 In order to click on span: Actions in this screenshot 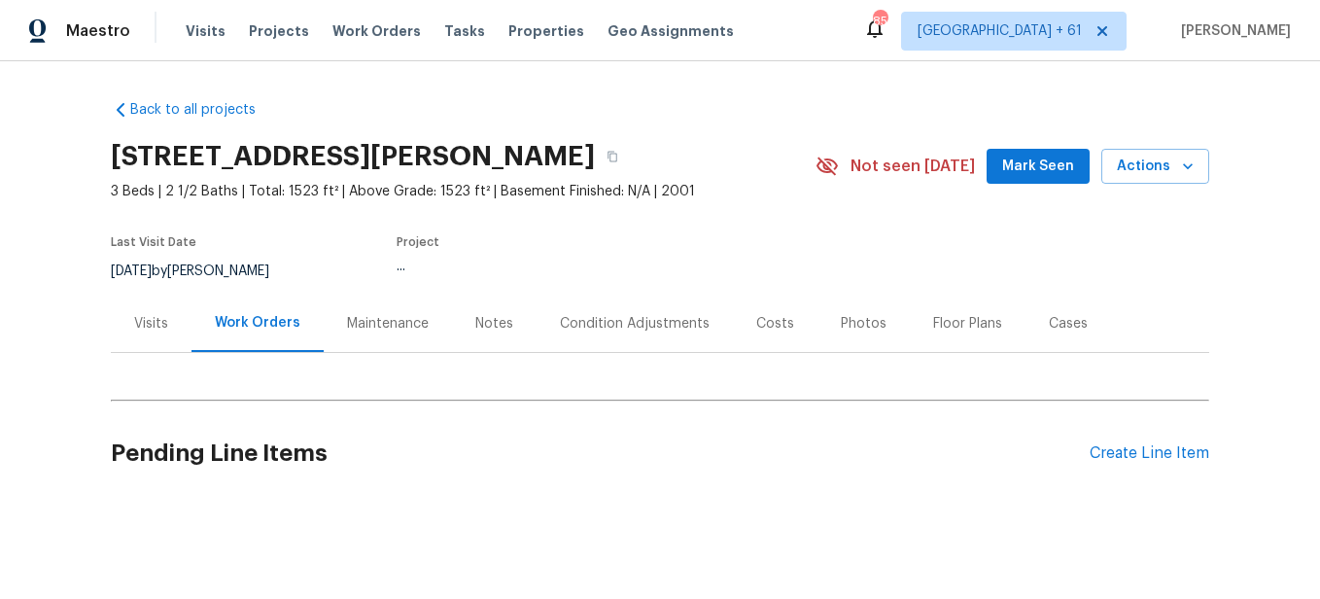, I will do `click(1155, 166)`.